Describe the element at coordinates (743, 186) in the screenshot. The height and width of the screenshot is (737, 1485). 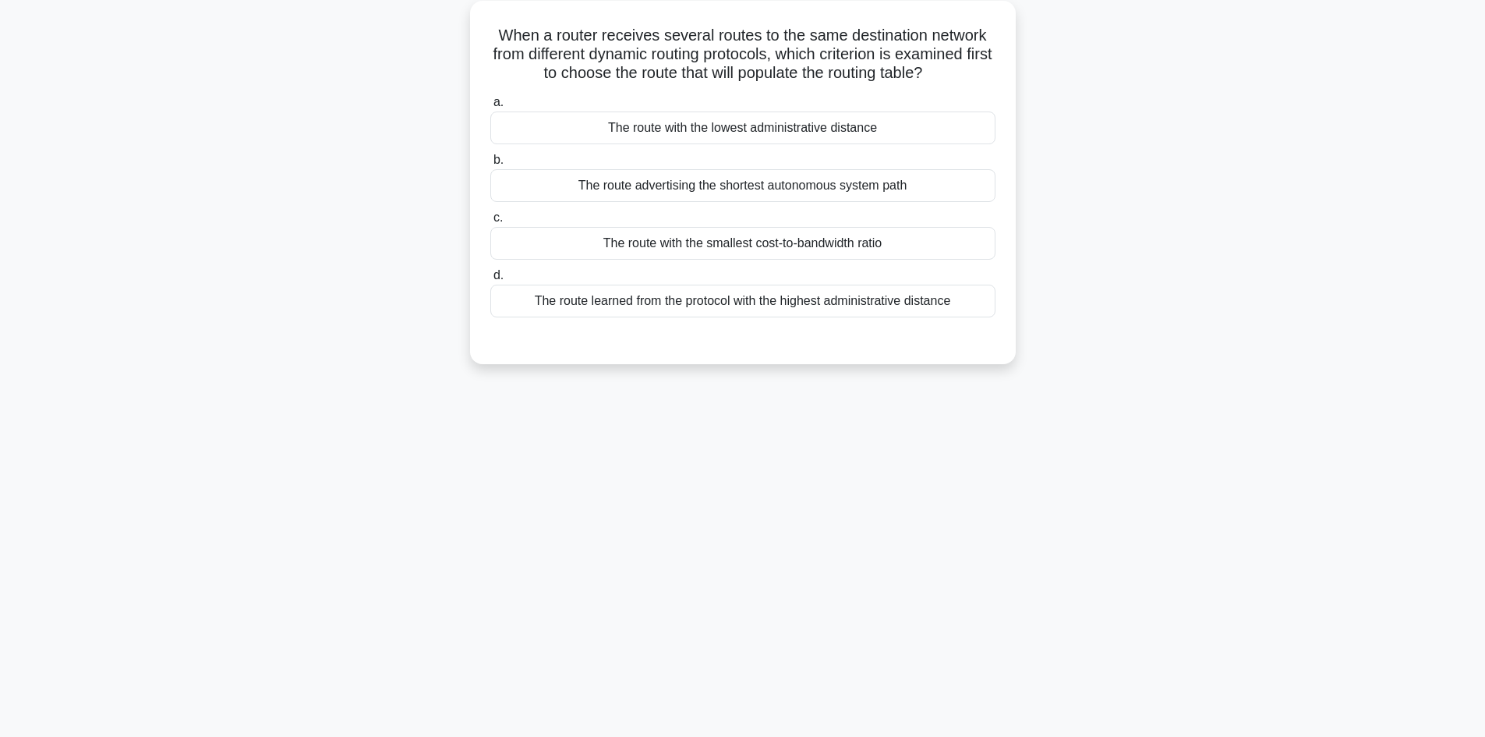
I see `div: The route advertising the shortest autonomous system path` at that location.